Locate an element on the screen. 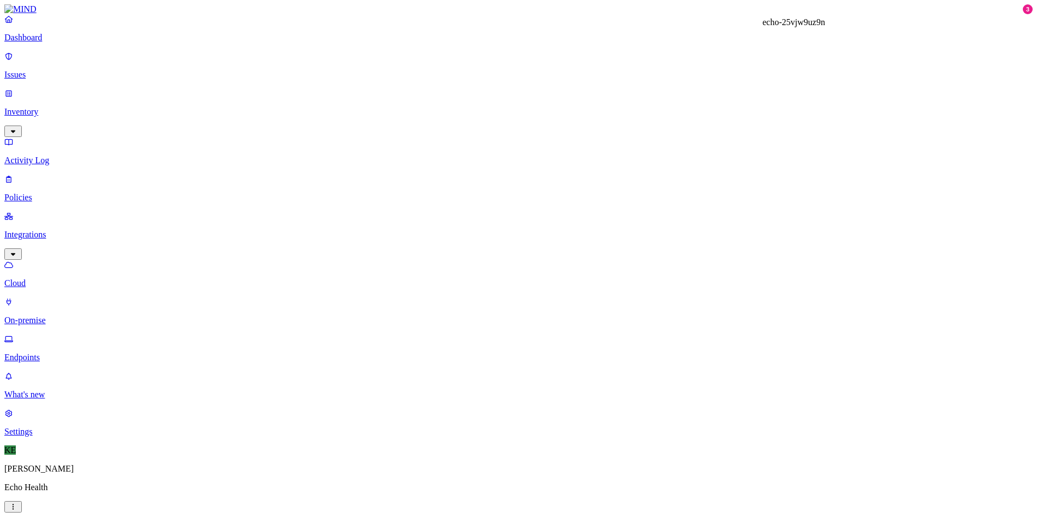 The height and width of the screenshot is (518, 1037). p: Echo Health is located at coordinates (519, 488).